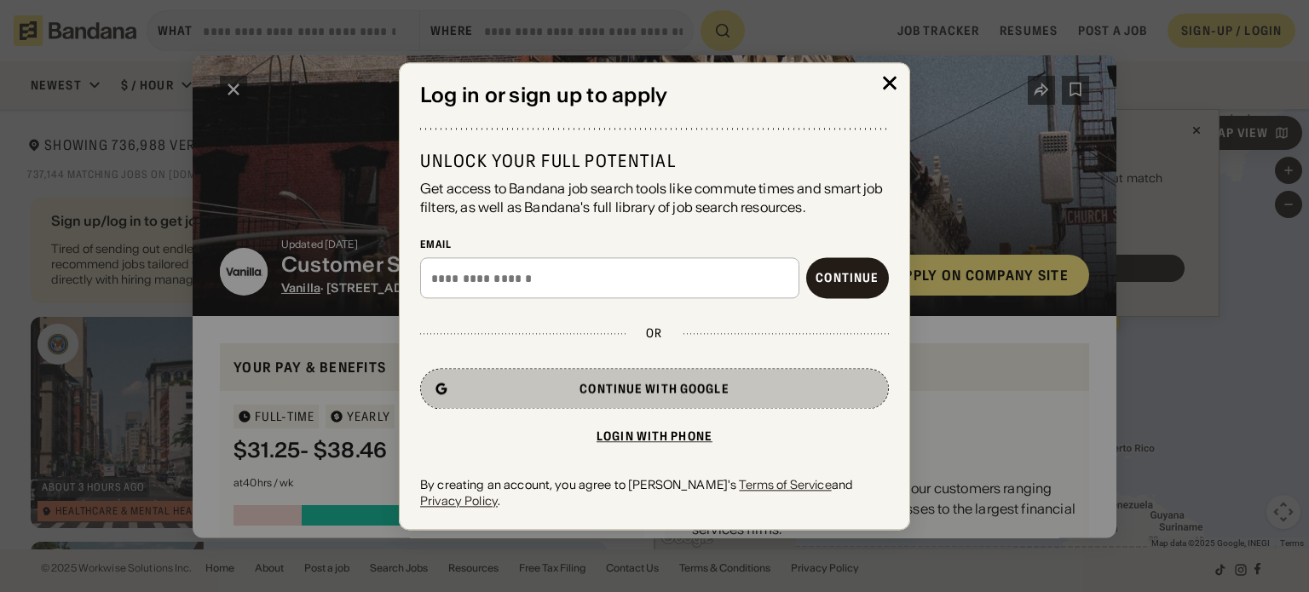 The width and height of the screenshot is (1309, 592). I want to click on div: or, so click(654, 334).